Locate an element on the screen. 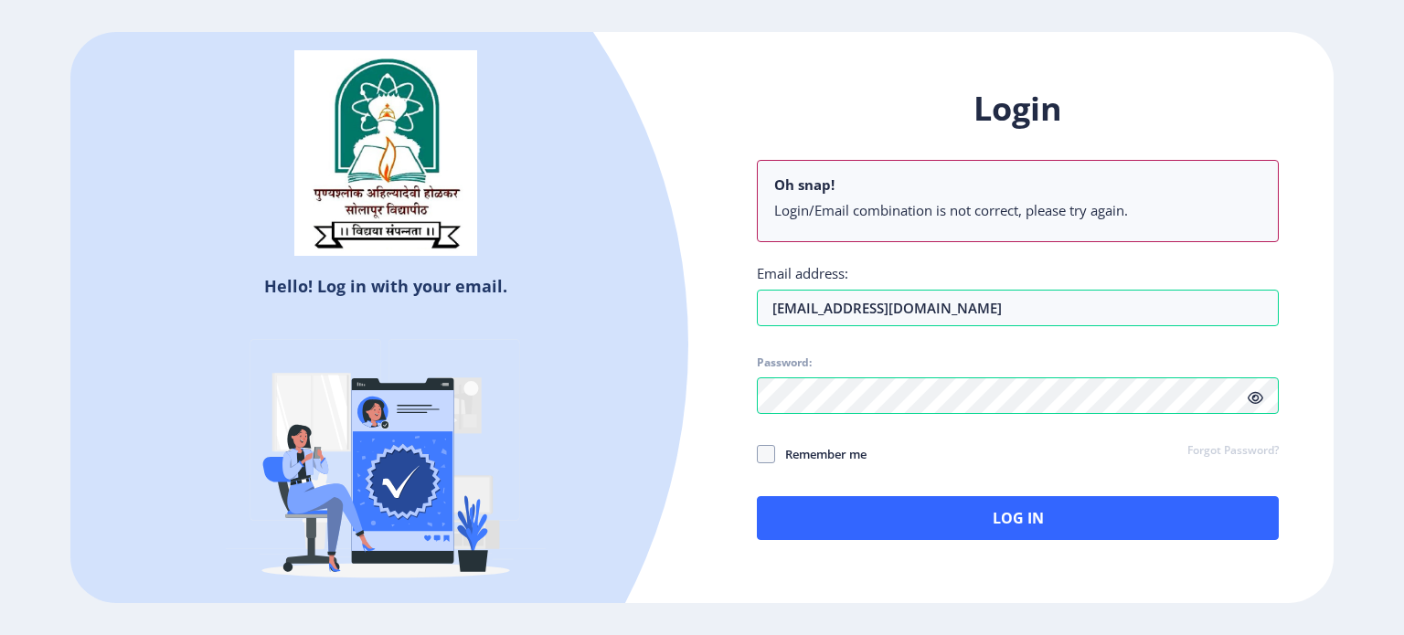  img: Verified-rafiki.svg is located at coordinates (386, 464).